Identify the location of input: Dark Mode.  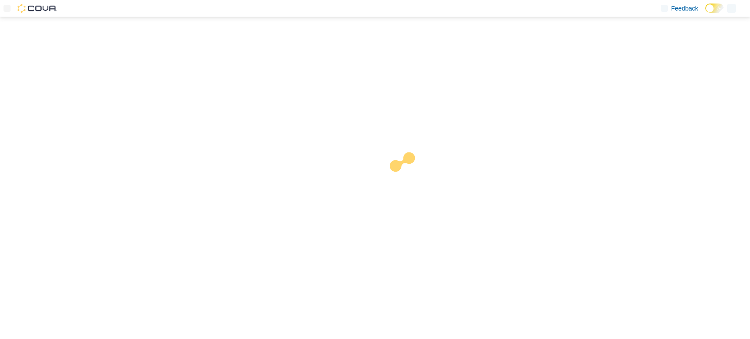
(714, 8).